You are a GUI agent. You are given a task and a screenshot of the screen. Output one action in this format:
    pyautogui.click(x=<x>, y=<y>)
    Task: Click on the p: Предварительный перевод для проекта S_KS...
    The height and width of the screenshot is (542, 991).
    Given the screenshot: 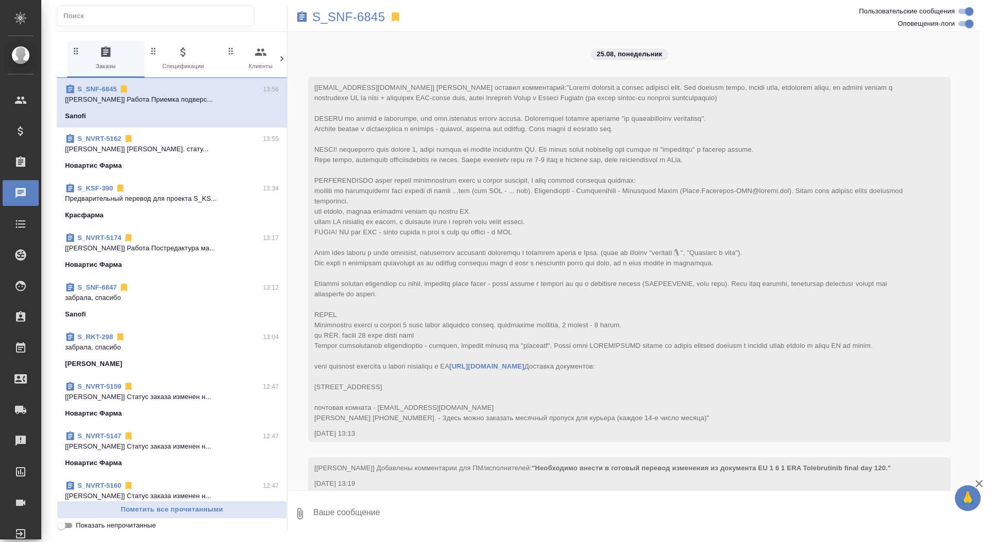 What is the action you would take?
    pyautogui.click(x=172, y=199)
    